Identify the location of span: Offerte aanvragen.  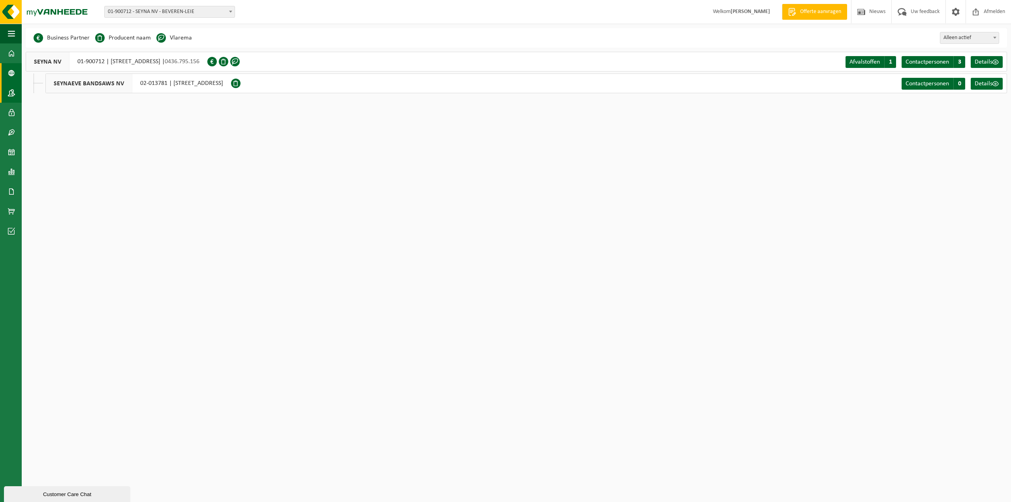
(820, 12).